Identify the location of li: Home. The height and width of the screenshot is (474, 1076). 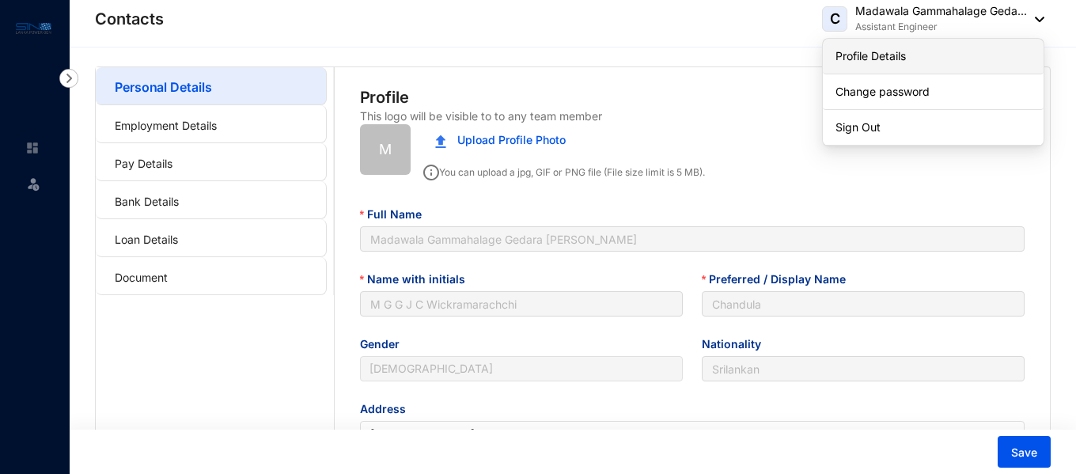
(32, 148).